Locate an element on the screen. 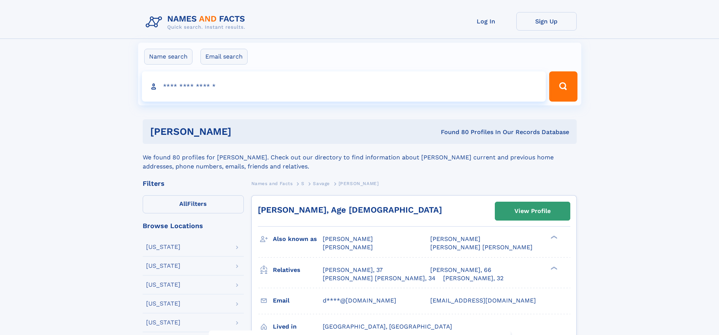 The width and height of the screenshot is (719, 335). label: Email search is located at coordinates (224, 57).